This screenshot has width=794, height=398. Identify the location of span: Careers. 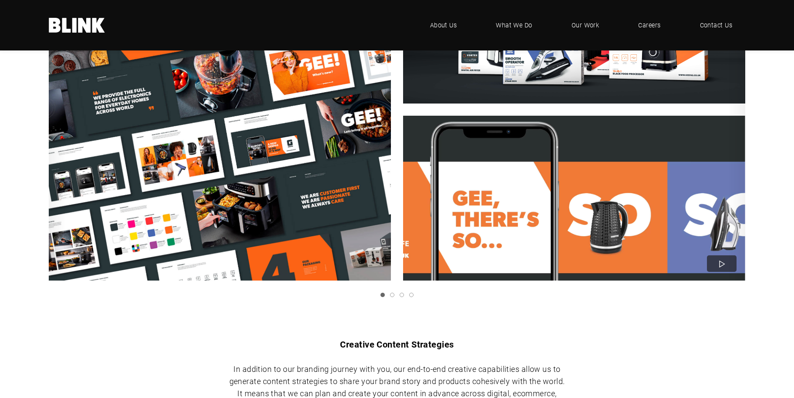
(649, 25).